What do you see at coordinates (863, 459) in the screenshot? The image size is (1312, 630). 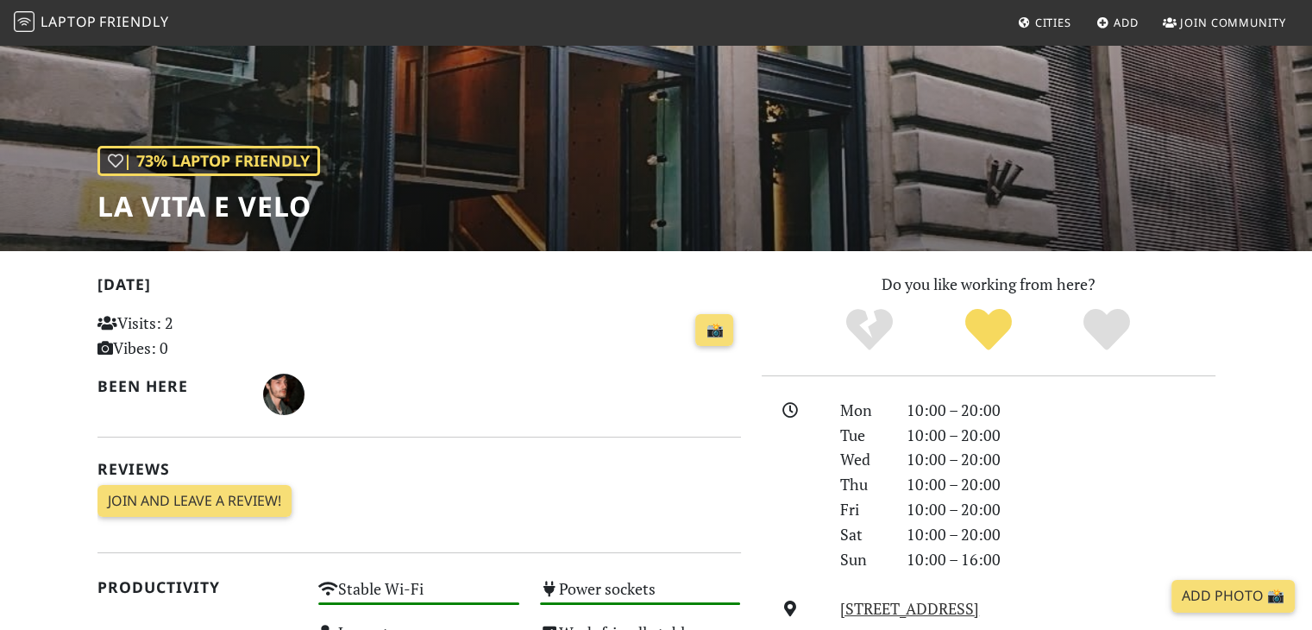 I see `div: Wed` at bounding box center [863, 459].